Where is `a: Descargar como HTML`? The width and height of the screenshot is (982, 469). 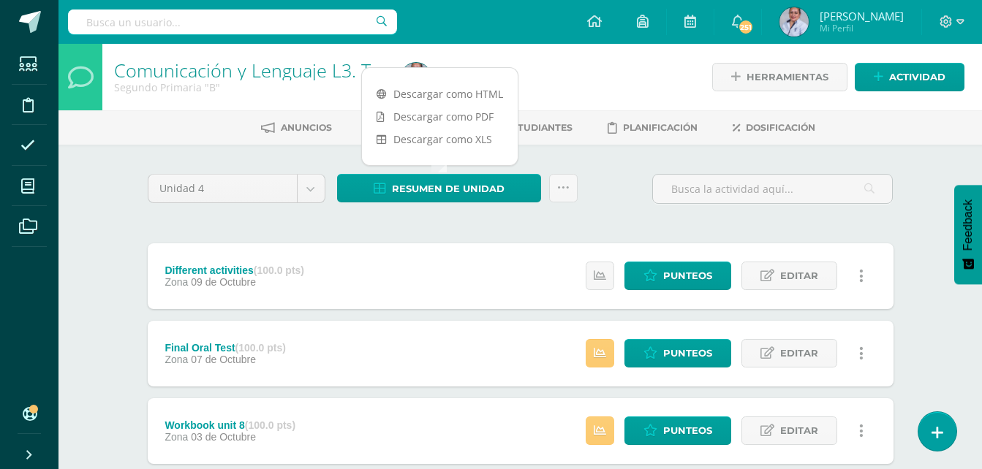
a: Descargar como HTML is located at coordinates (439, 94).